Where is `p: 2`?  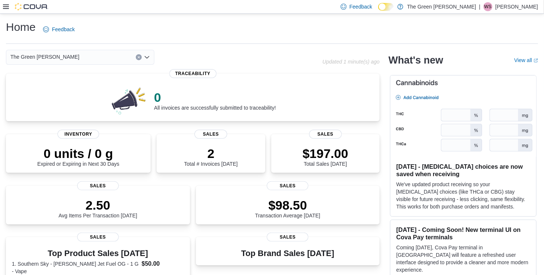 p: 2 is located at coordinates (211, 153).